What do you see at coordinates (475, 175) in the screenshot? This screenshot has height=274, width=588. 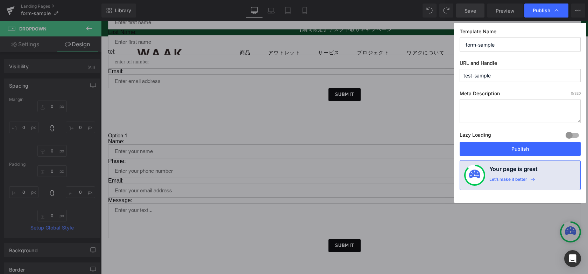 I see `img: onboarding-status.svg` at bounding box center [475, 175].